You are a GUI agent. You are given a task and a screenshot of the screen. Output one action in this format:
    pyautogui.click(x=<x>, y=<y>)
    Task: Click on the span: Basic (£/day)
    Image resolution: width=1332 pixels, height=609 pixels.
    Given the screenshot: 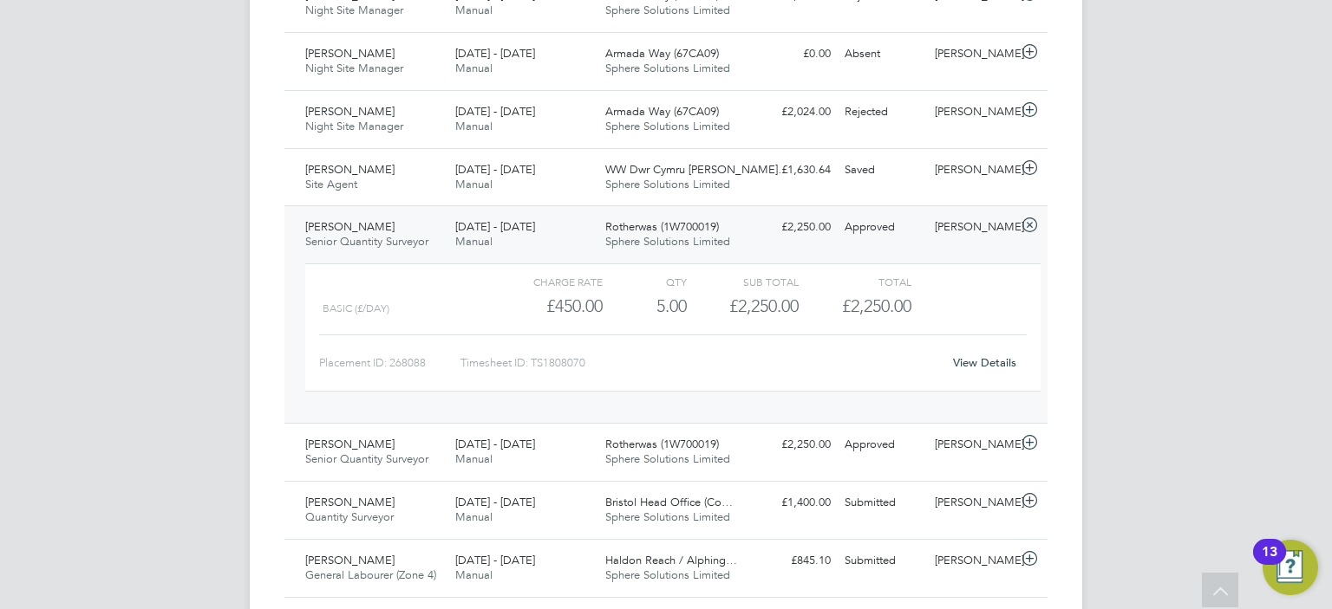 What is the action you would take?
    pyautogui.click(x=355, y=309)
    